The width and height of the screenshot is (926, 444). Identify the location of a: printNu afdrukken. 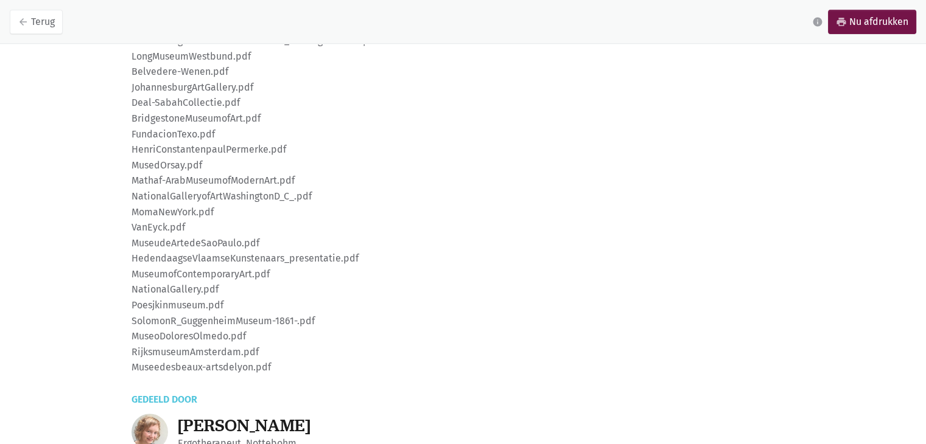
(871, 22).